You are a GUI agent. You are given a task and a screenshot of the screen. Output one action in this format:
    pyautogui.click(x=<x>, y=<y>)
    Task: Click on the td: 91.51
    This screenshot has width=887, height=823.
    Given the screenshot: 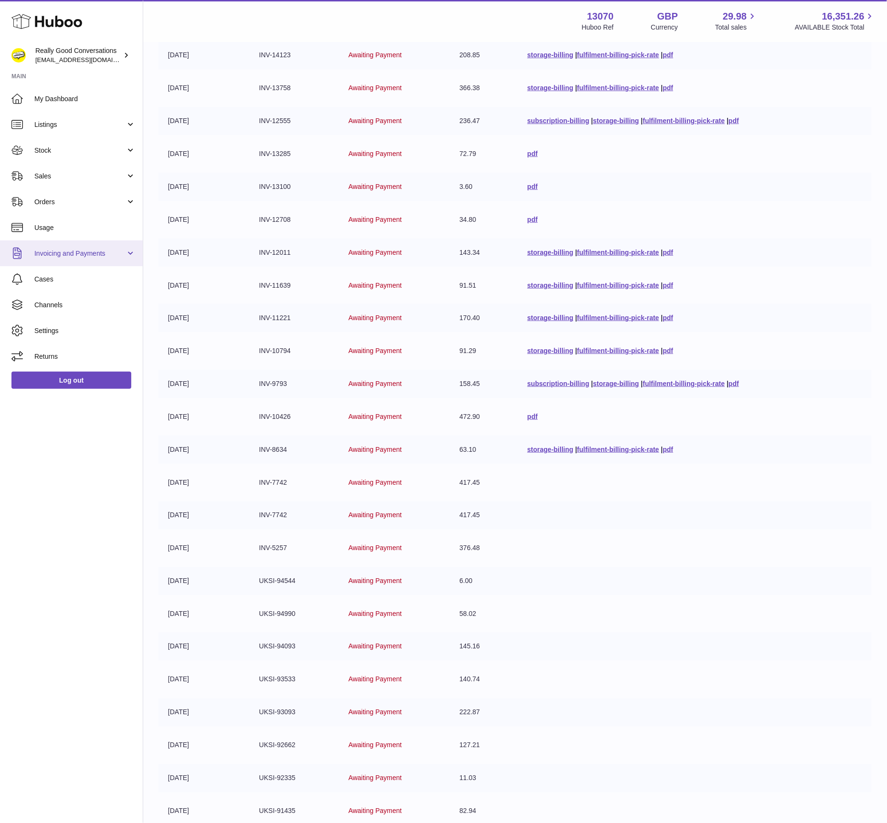 What is the action you would take?
    pyautogui.click(x=484, y=285)
    